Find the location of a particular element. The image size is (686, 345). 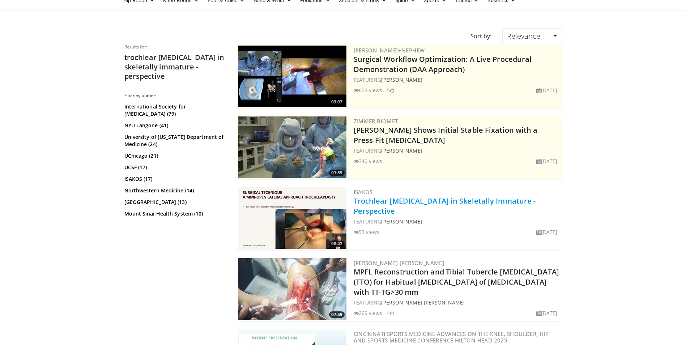

a: 09:07 is located at coordinates (292, 76).